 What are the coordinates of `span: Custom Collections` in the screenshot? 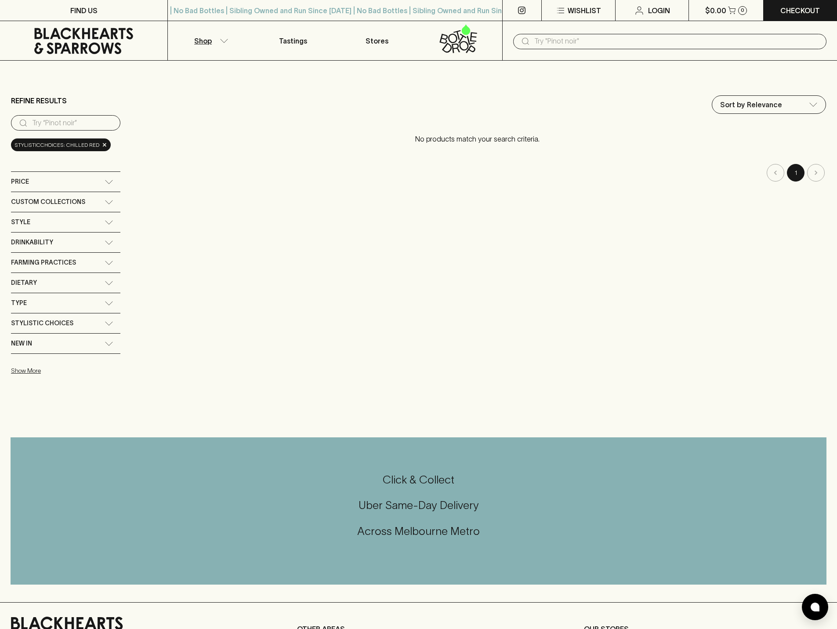 It's located at (48, 202).